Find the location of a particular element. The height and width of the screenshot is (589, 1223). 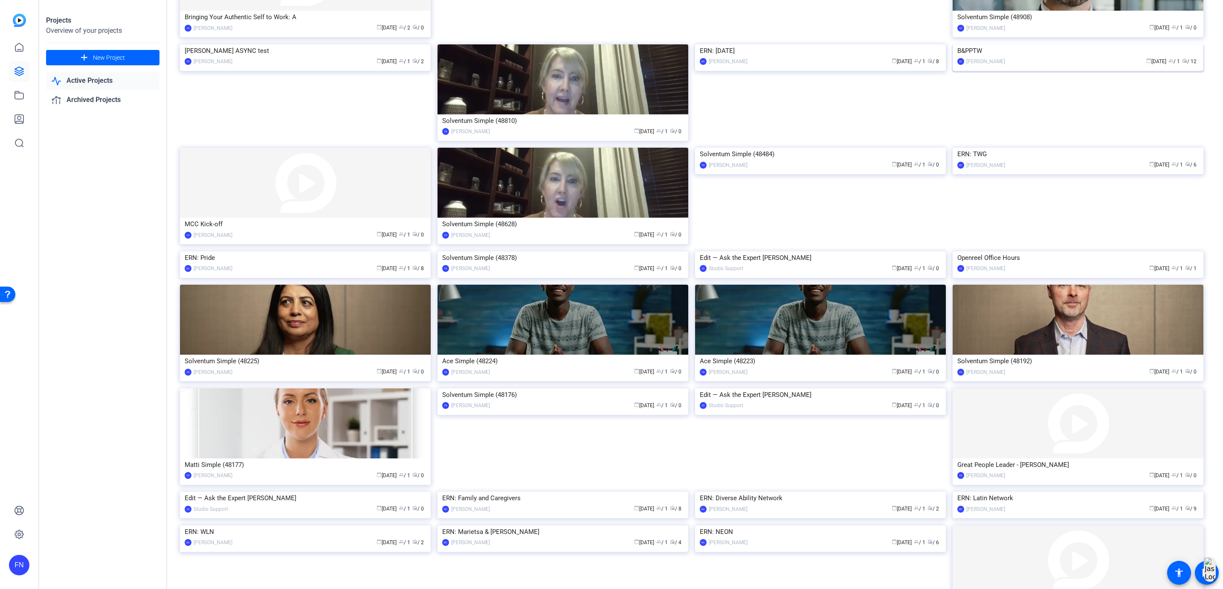

div: ERN: TWG is located at coordinates (1078, 154).